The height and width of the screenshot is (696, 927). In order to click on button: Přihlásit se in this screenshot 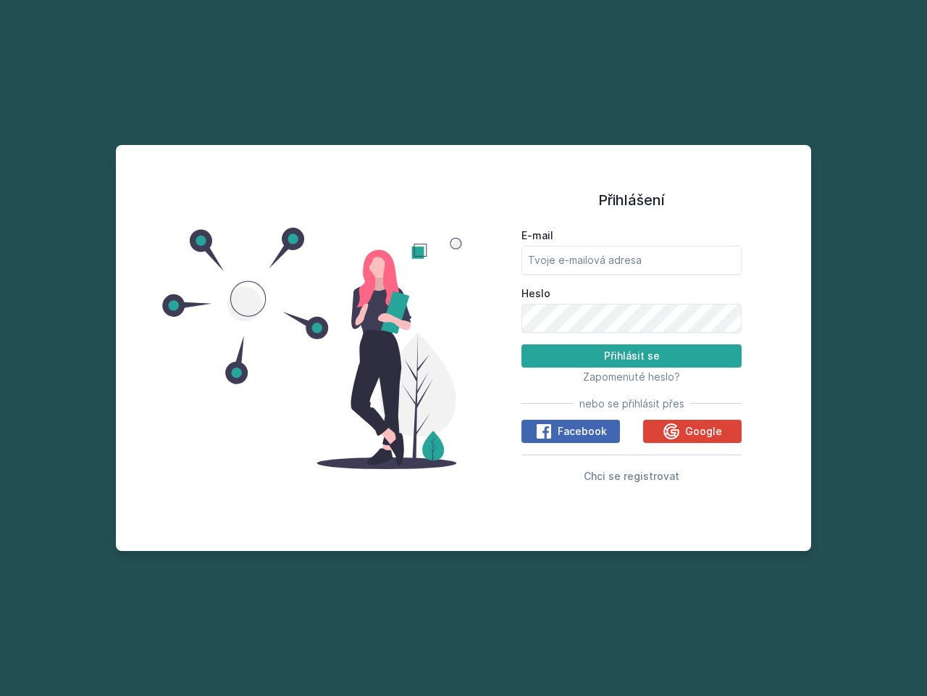, I will do `click(632, 356)`.